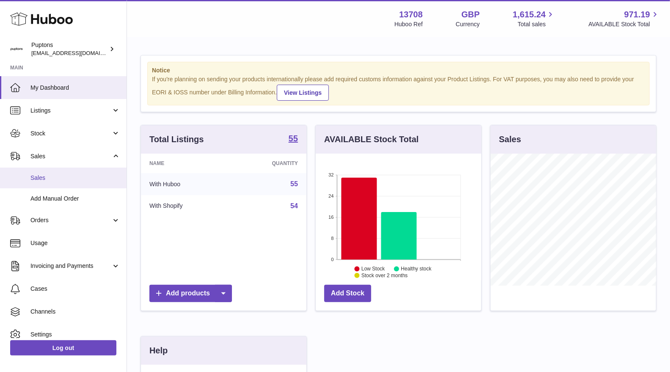 The image size is (670, 372). What do you see at coordinates (529, 14) in the screenshot?
I see `span: 1,615.24` at bounding box center [529, 14].